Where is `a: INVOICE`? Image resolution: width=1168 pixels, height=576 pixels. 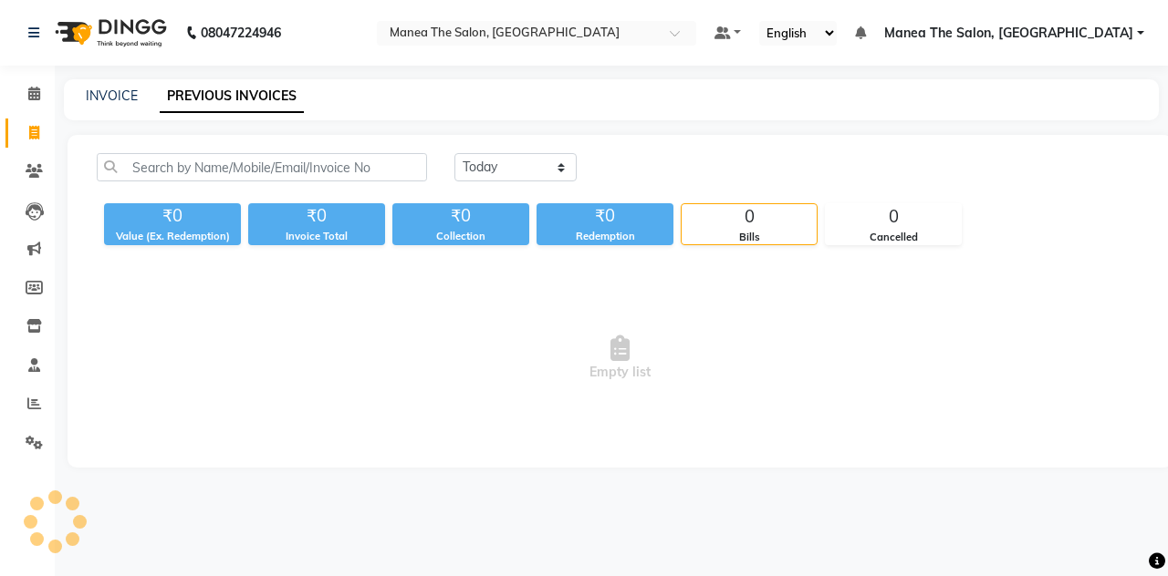 a: INVOICE is located at coordinates (111, 96).